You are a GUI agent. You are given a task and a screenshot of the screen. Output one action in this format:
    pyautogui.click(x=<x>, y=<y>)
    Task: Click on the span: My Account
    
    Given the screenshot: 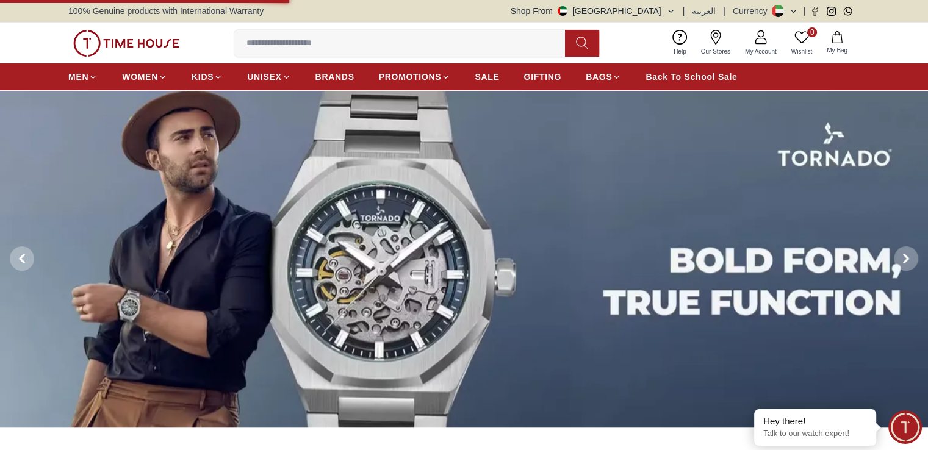 What is the action you would take?
    pyautogui.click(x=760, y=51)
    